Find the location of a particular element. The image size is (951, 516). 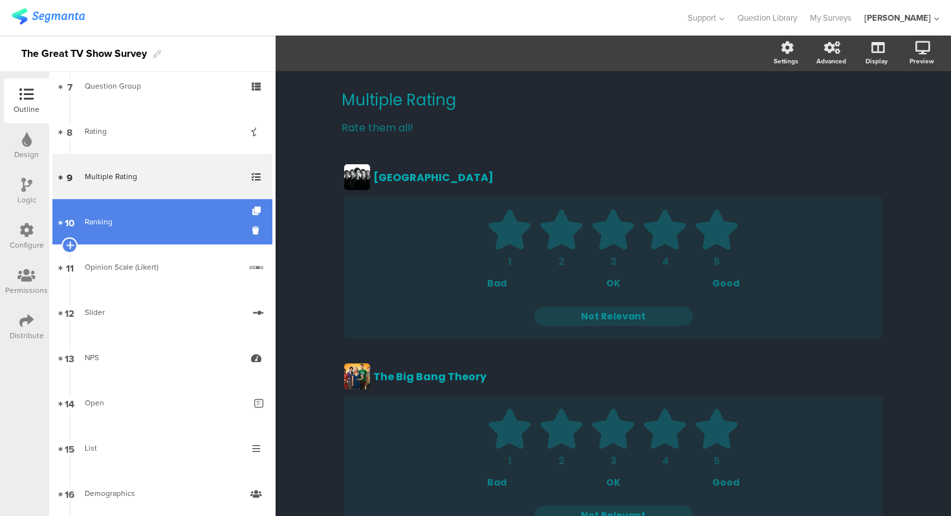

div: Preview is located at coordinates (922, 61).